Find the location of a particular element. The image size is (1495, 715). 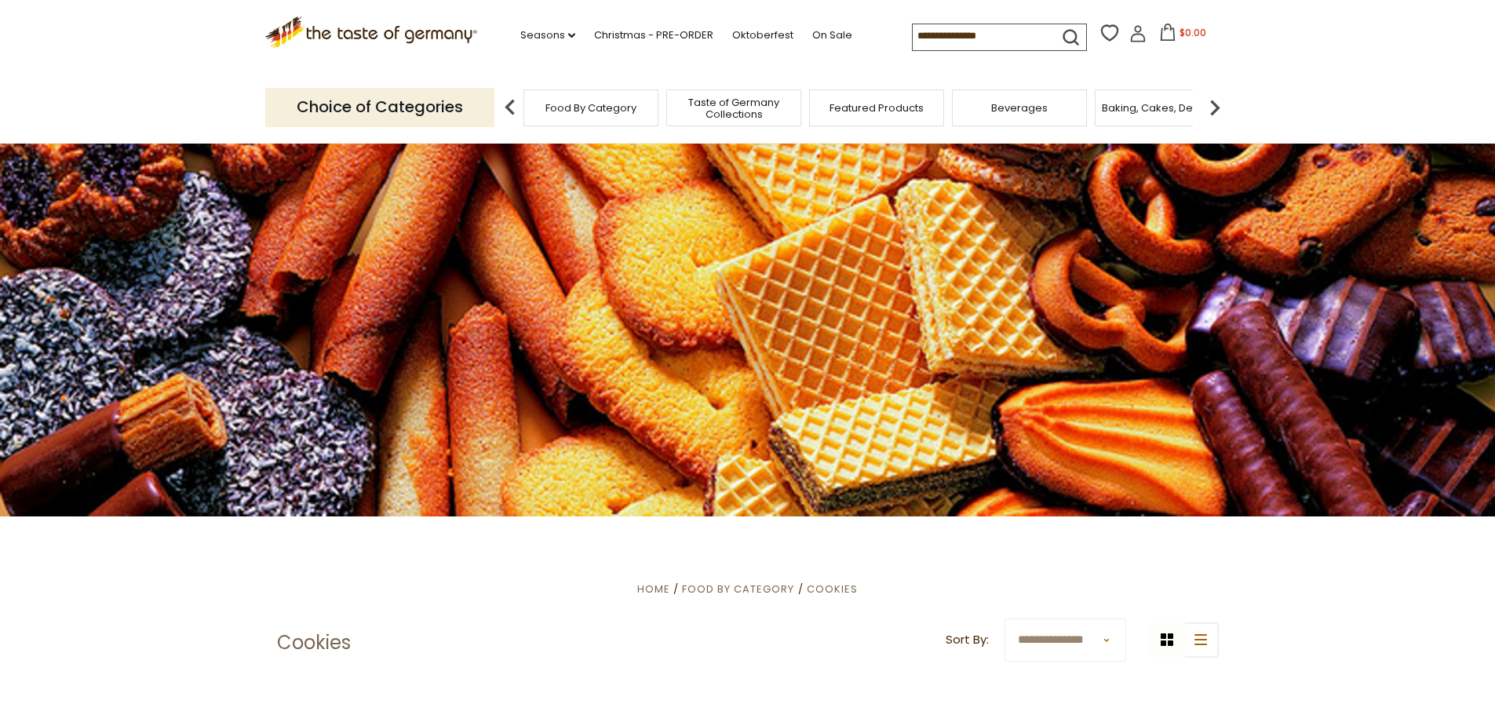

button: $0.00 is located at coordinates (1183, 35).